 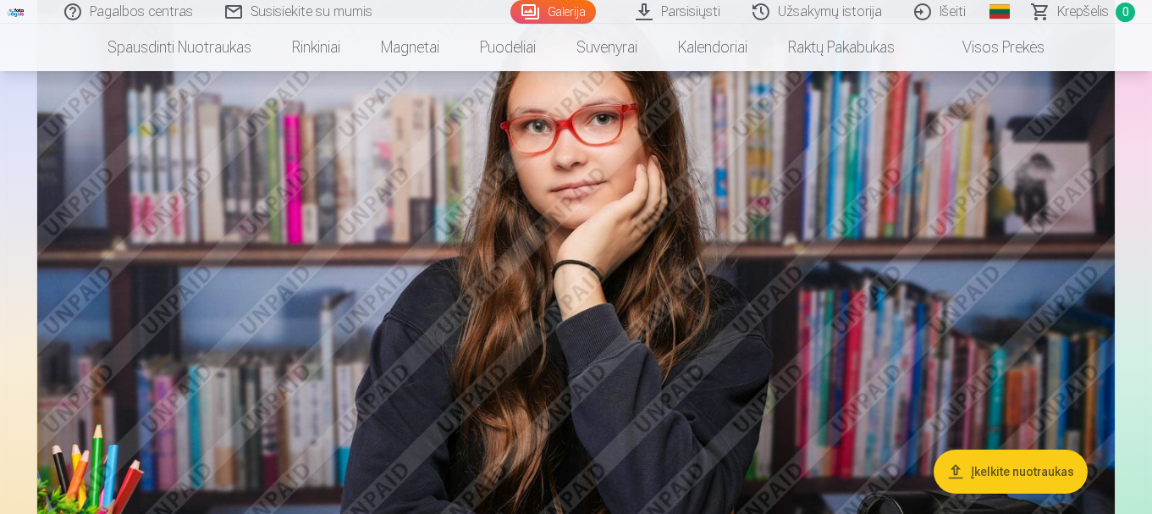 What do you see at coordinates (508, 47) in the screenshot?
I see `a: Puodeliai` at bounding box center [508, 47].